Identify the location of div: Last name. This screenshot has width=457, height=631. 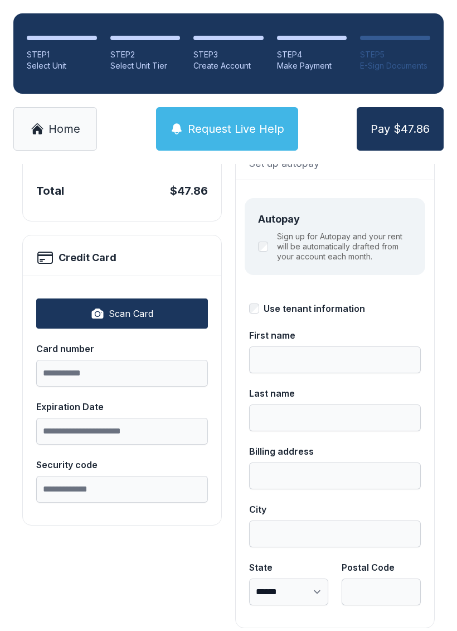
(335, 393).